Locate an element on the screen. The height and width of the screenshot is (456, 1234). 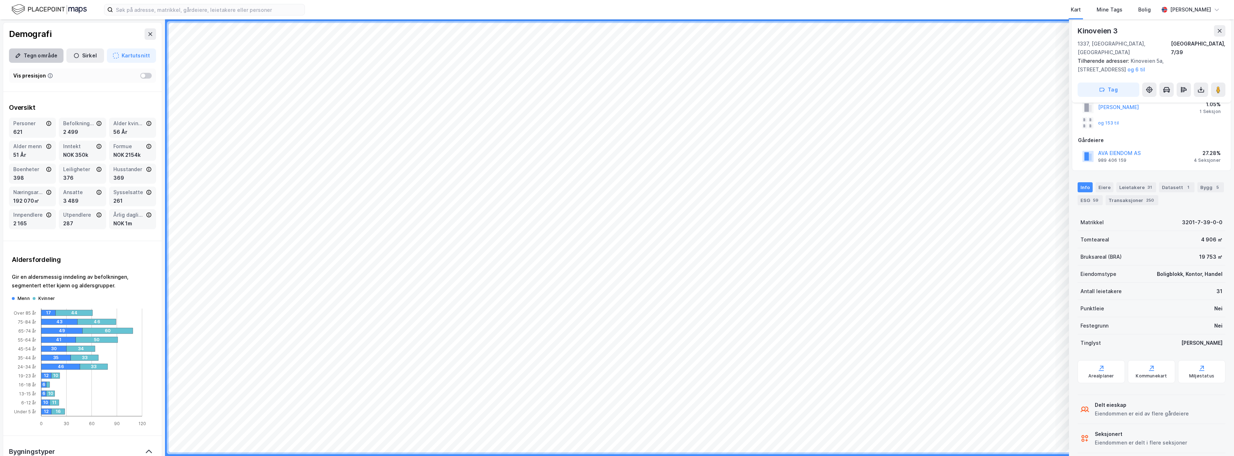
div: Eiendommen er delt i flere seksjoner is located at coordinates (1141, 443).